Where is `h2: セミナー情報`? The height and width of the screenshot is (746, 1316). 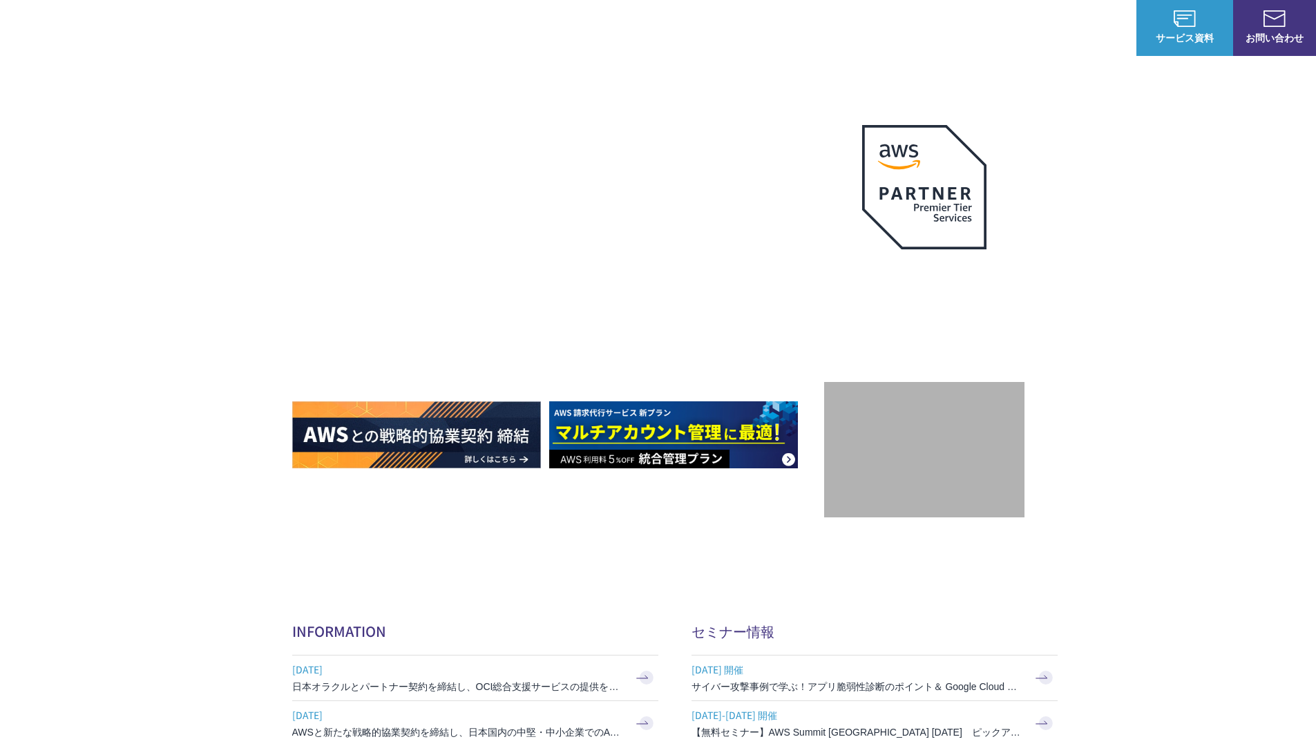
h2: セミナー情報 is located at coordinates (875, 631).